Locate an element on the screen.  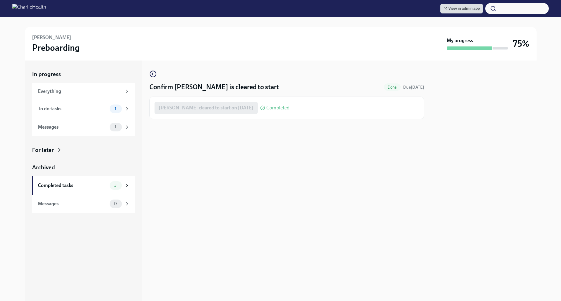
span: Done is located at coordinates (392, 87).